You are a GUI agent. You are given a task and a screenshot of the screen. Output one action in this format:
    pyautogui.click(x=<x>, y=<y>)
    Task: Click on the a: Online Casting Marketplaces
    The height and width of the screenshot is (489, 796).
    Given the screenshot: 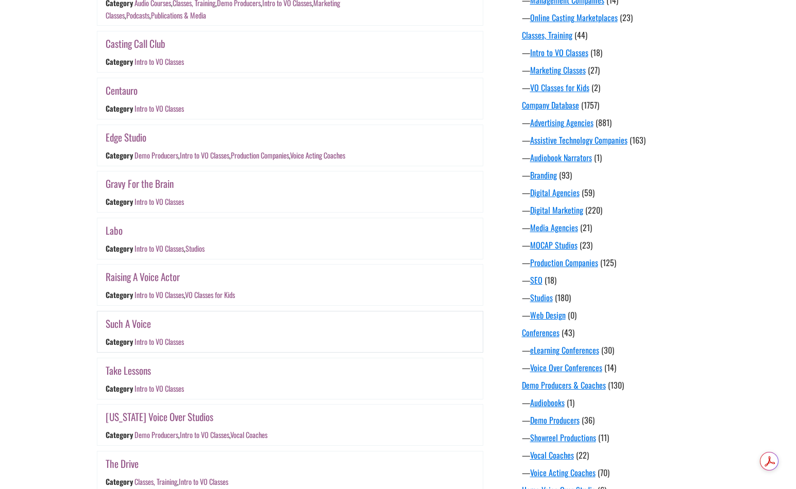 What is the action you would take?
    pyautogui.click(x=574, y=18)
    